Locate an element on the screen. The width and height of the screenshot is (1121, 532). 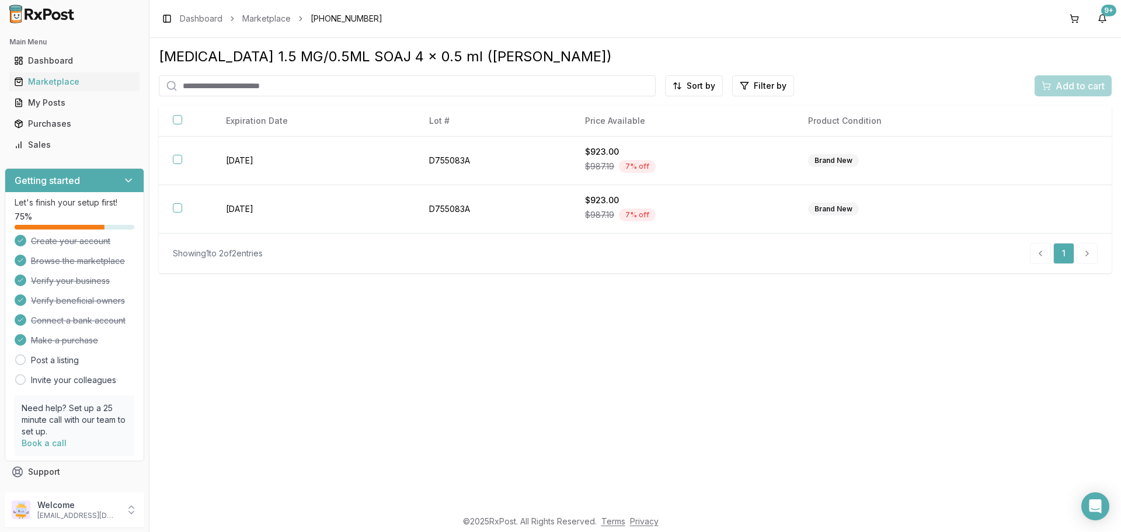
a: Purchases is located at coordinates (74, 124).